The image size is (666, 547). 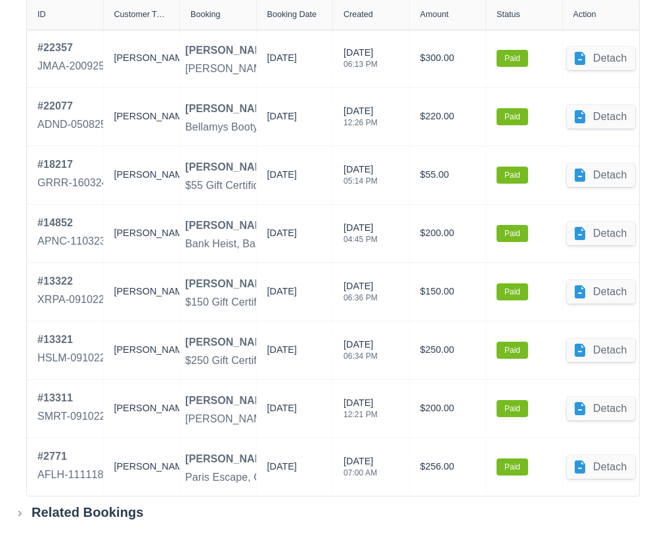 What do you see at coordinates (292, 14) in the screenshot?
I see `div: Booking Date` at bounding box center [292, 14].